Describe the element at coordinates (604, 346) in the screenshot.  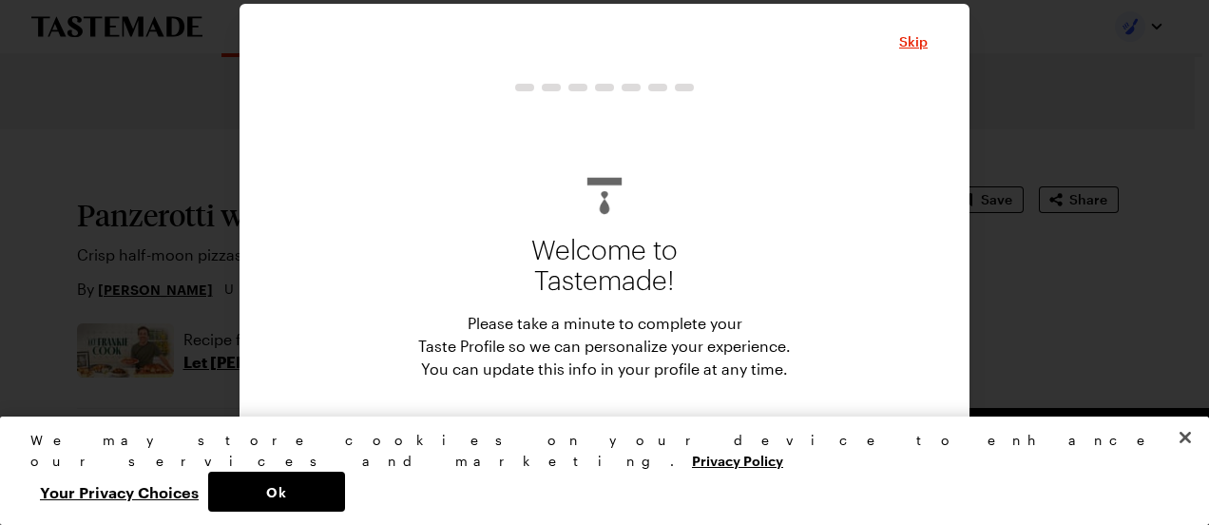
I see `p: Please take a minute to complete your Taste Profile so we can personalize your experience. You ca...` at that location.